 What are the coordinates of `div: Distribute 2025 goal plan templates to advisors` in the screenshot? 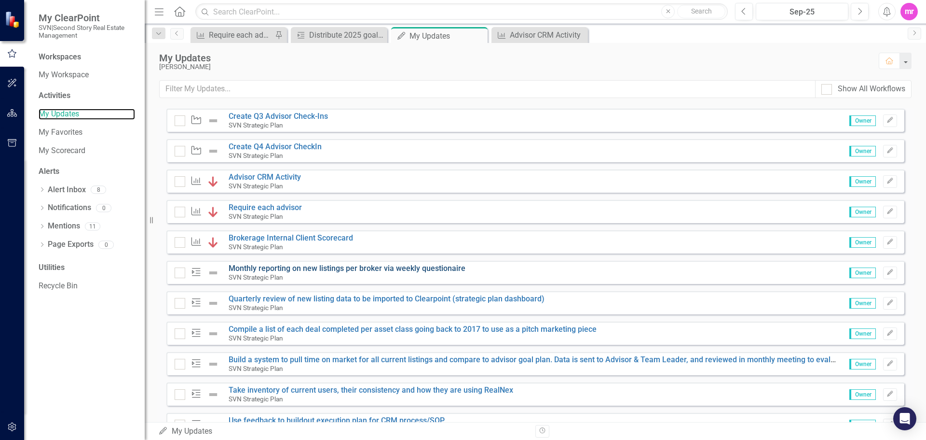 It's located at (347, 35).